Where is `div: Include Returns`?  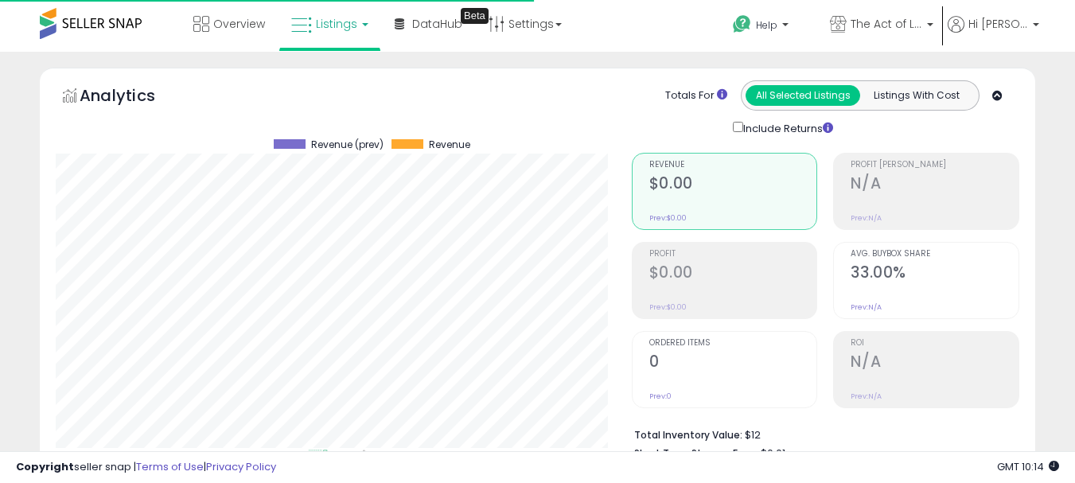 div: Include Returns is located at coordinates (786, 127).